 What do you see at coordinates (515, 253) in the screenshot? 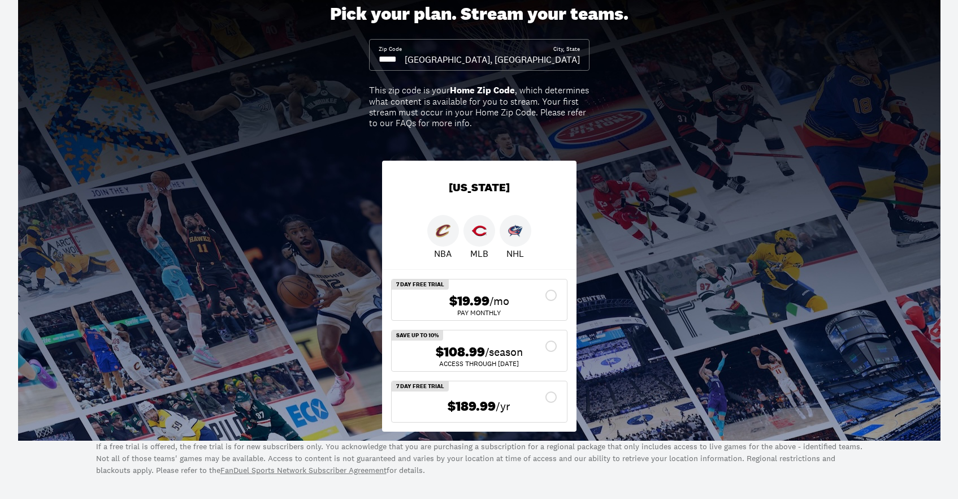
I see `p: NHL` at bounding box center [515, 253].